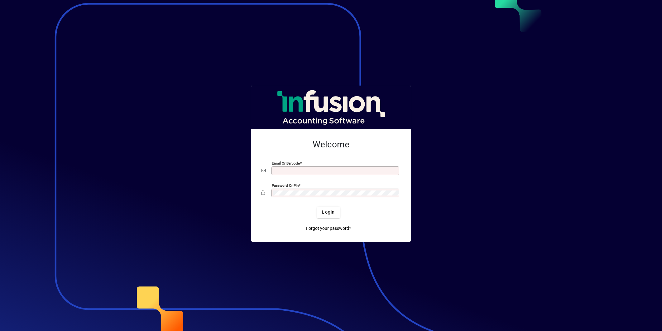 The image size is (662, 331). Describe the element at coordinates (329, 228) in the screenshot. I see `a: Forgot your password?` at that location.